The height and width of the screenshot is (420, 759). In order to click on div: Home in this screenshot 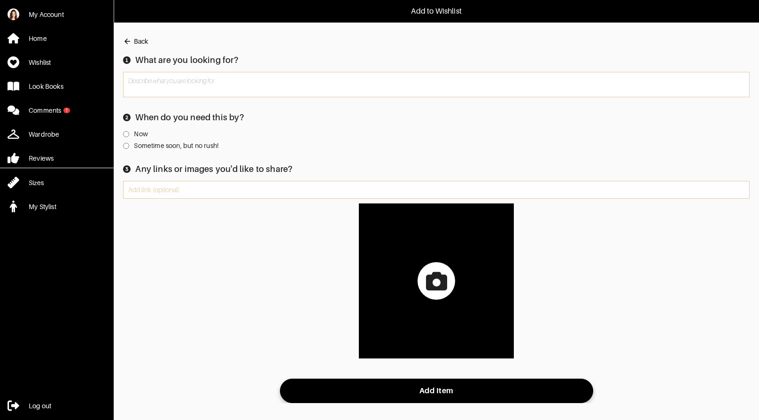, I will do `click(38, 38)`.